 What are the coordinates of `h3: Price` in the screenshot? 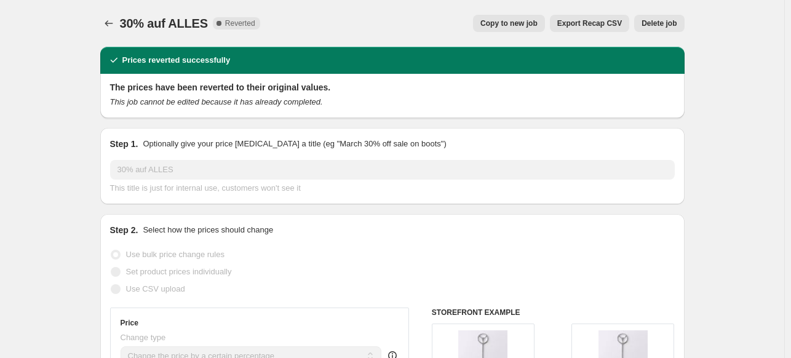 It's located at (129, 323).